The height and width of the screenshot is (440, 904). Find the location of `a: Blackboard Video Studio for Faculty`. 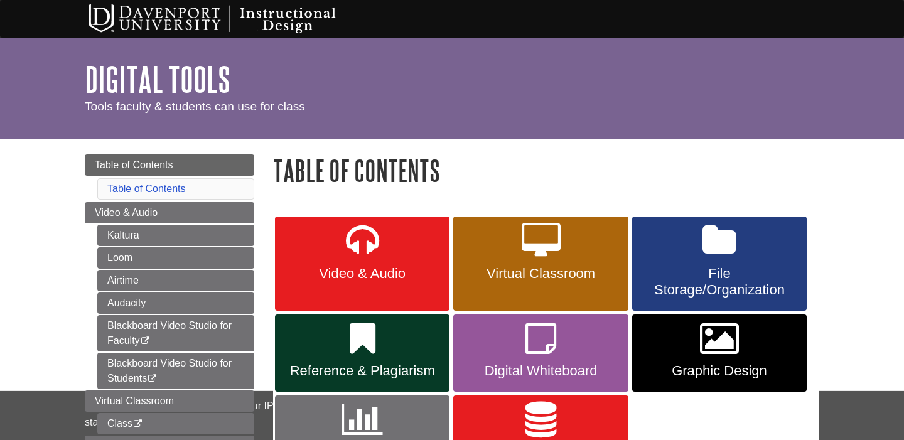

a: Blackboard Video Studio for Faculty is located at coordinates (176, 333).